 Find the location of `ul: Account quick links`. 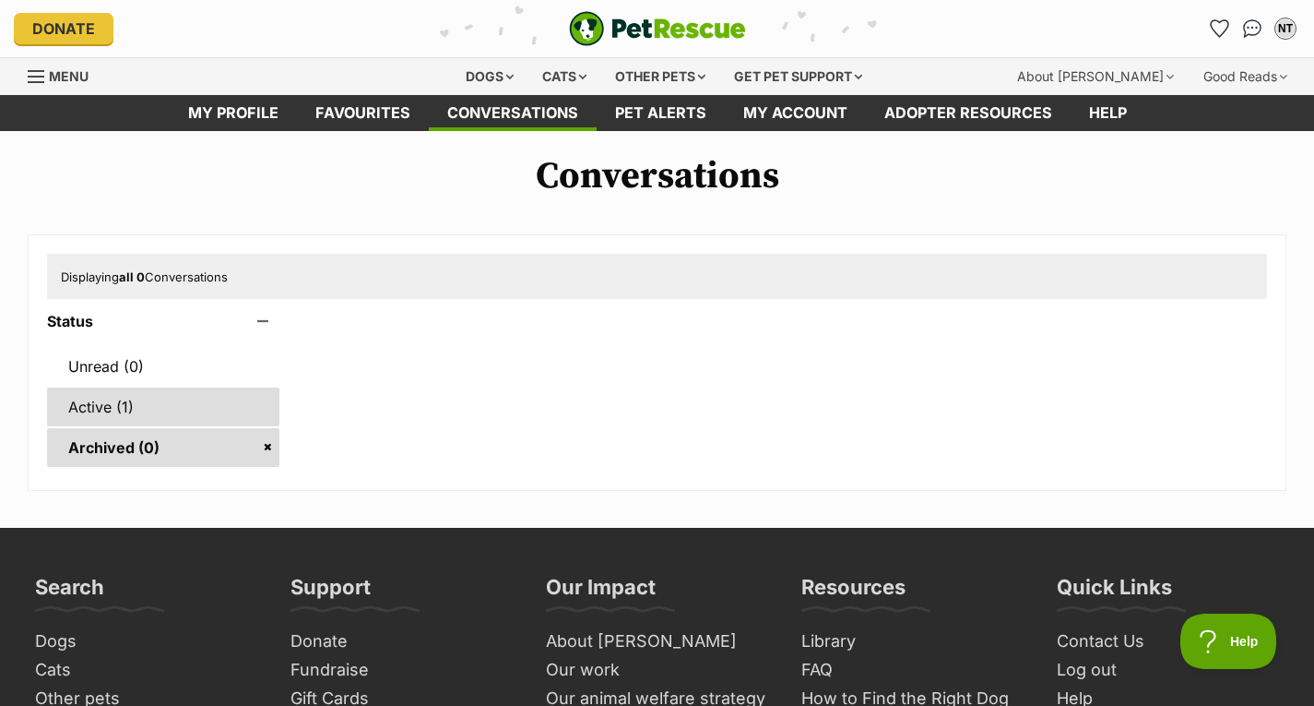

ul: Account quick links is located at coordinates (1253, 29).